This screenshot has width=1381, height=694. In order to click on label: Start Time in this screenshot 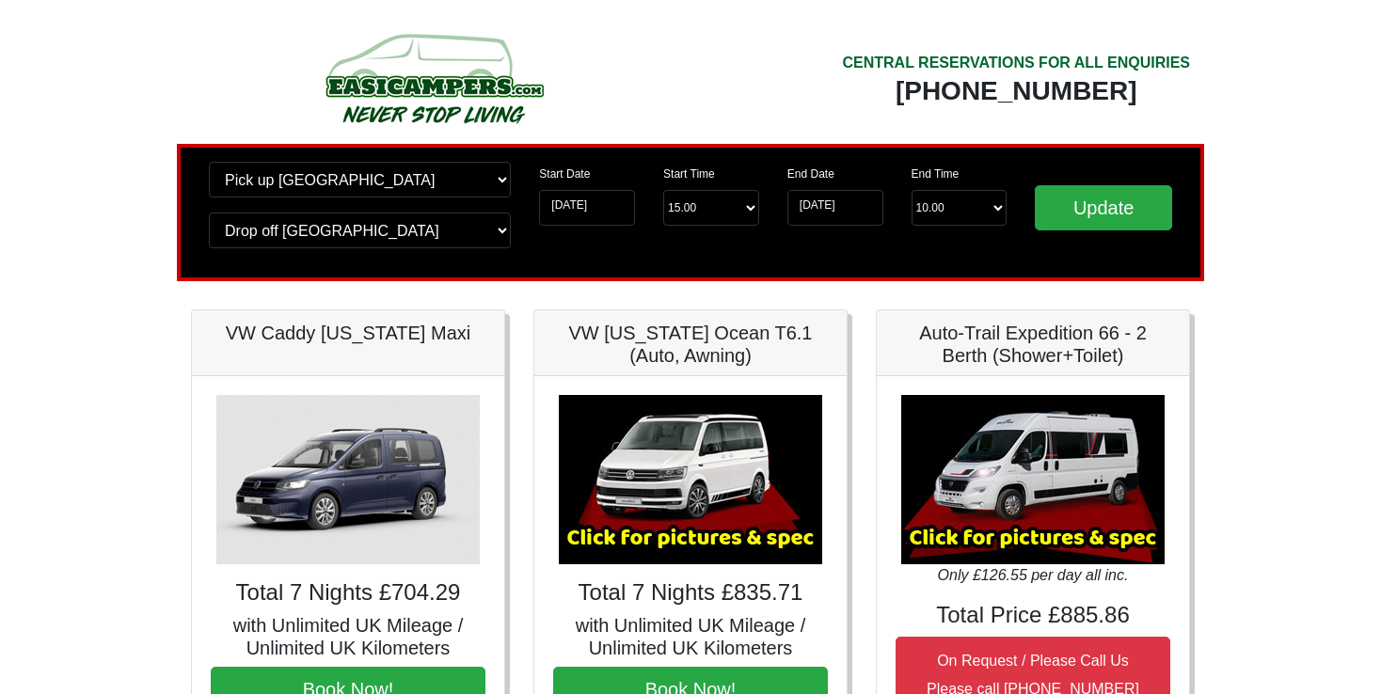, I will do `click(688, 174)`.